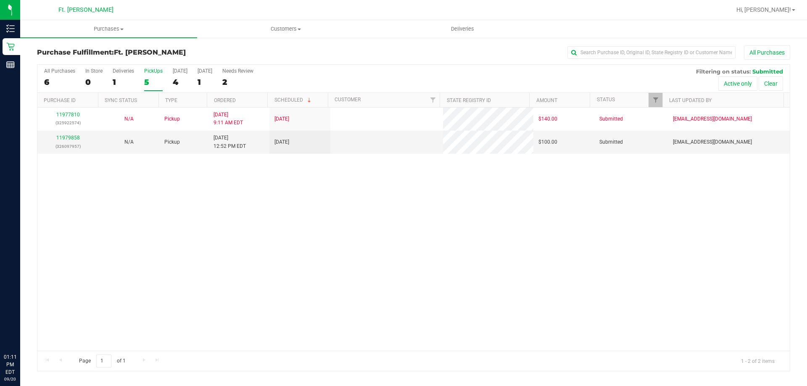 The width and height of the screenshot is (807, 386). I want to click on p: (325922574), so click(68, 123).